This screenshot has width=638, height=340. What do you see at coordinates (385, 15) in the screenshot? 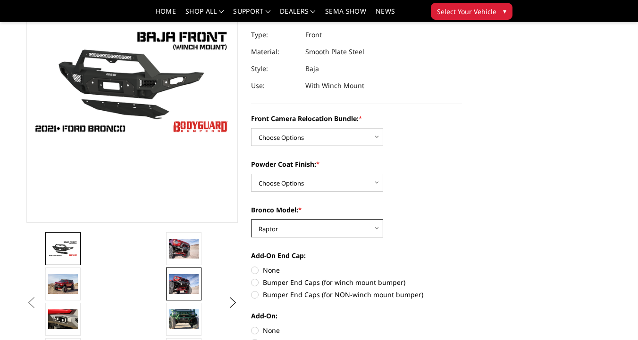
I see `a: News` at bounding box center [385, 15].